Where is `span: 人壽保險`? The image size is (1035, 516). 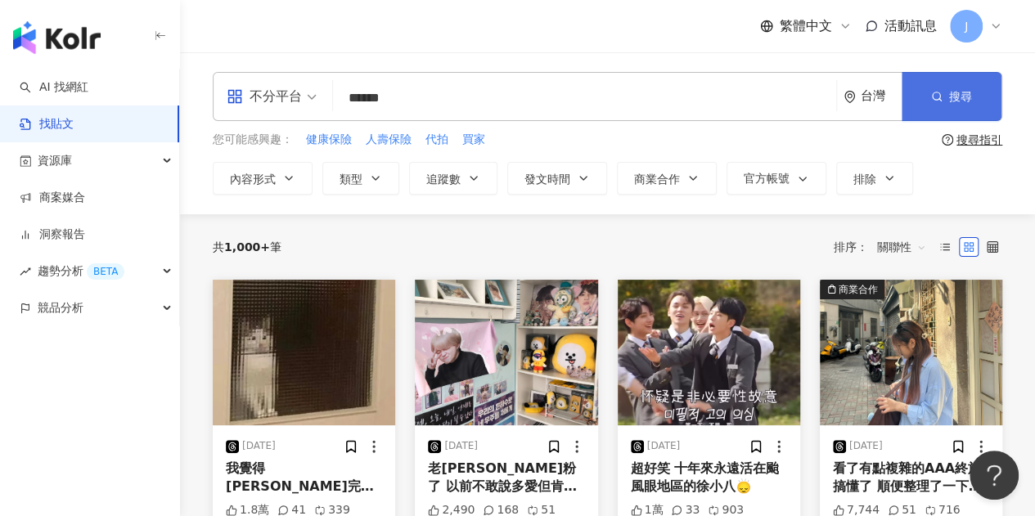 span: 人壽保險 is located at coordinates (389, 140).